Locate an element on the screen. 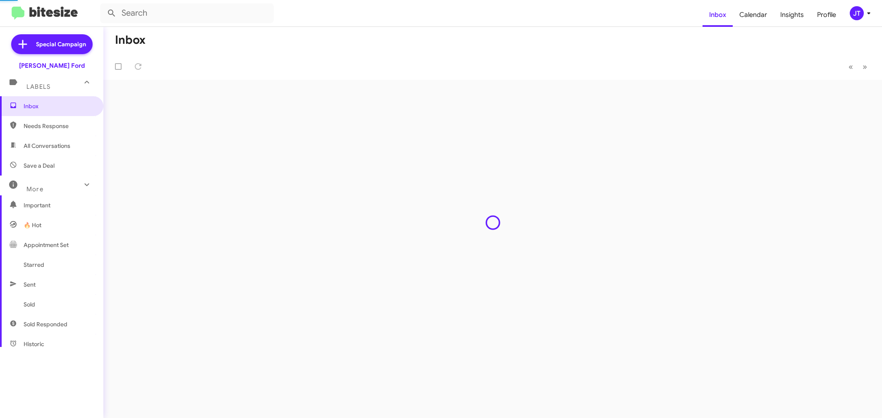  span: Profile is located at coordinates (826, 15).